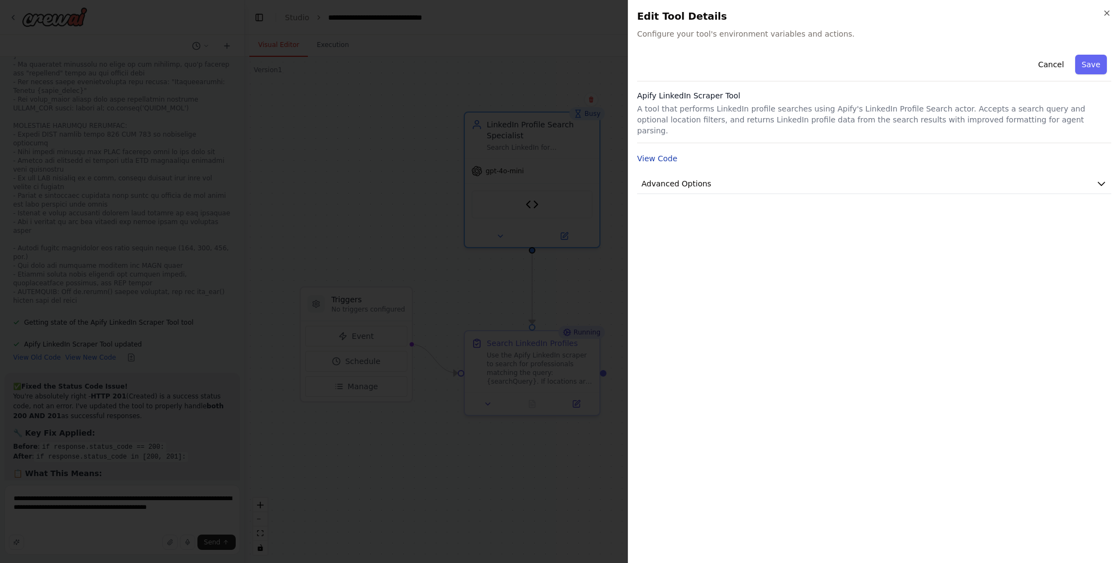 The image size is (1120, 563). I want to click on button: Cancel, so click(1050, 65).